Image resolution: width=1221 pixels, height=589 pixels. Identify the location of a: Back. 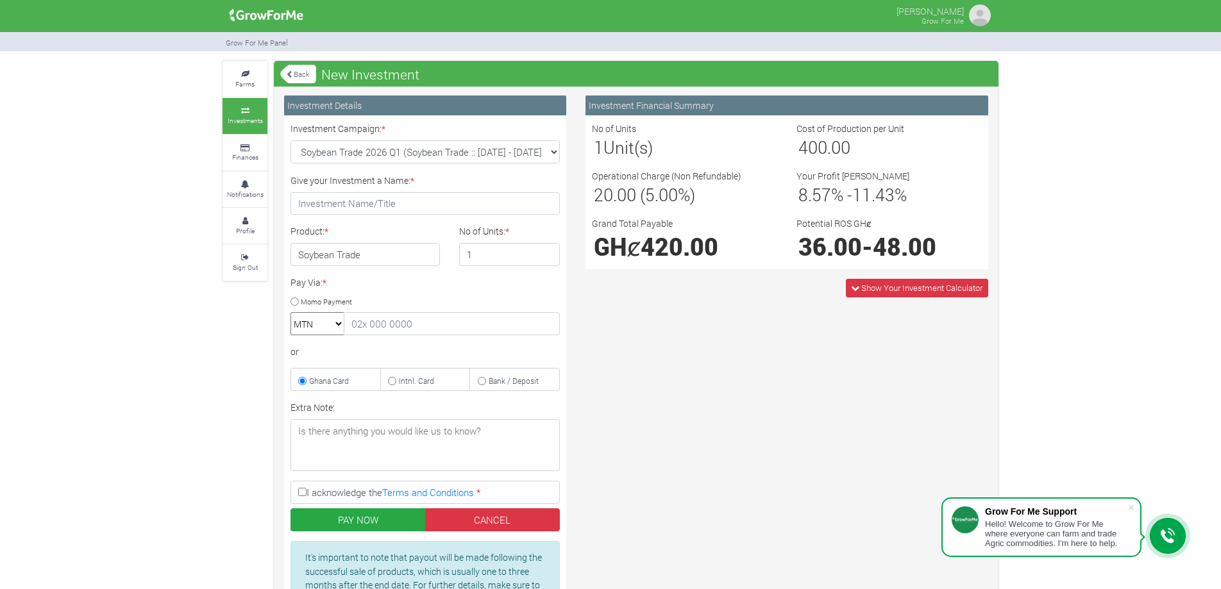
(298, 74).